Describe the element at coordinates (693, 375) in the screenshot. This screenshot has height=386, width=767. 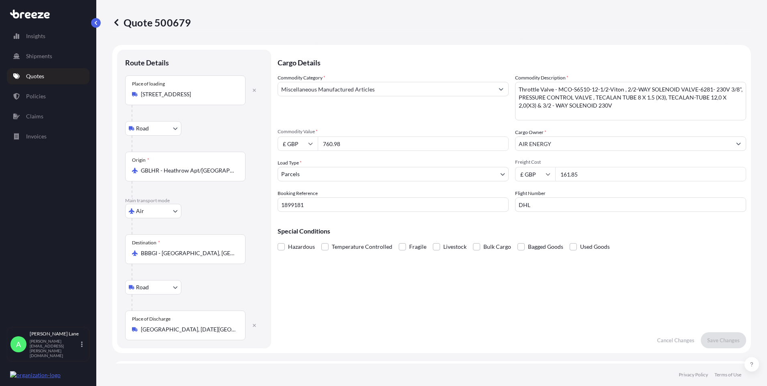
I see `p: Privacy Policy` at that location.